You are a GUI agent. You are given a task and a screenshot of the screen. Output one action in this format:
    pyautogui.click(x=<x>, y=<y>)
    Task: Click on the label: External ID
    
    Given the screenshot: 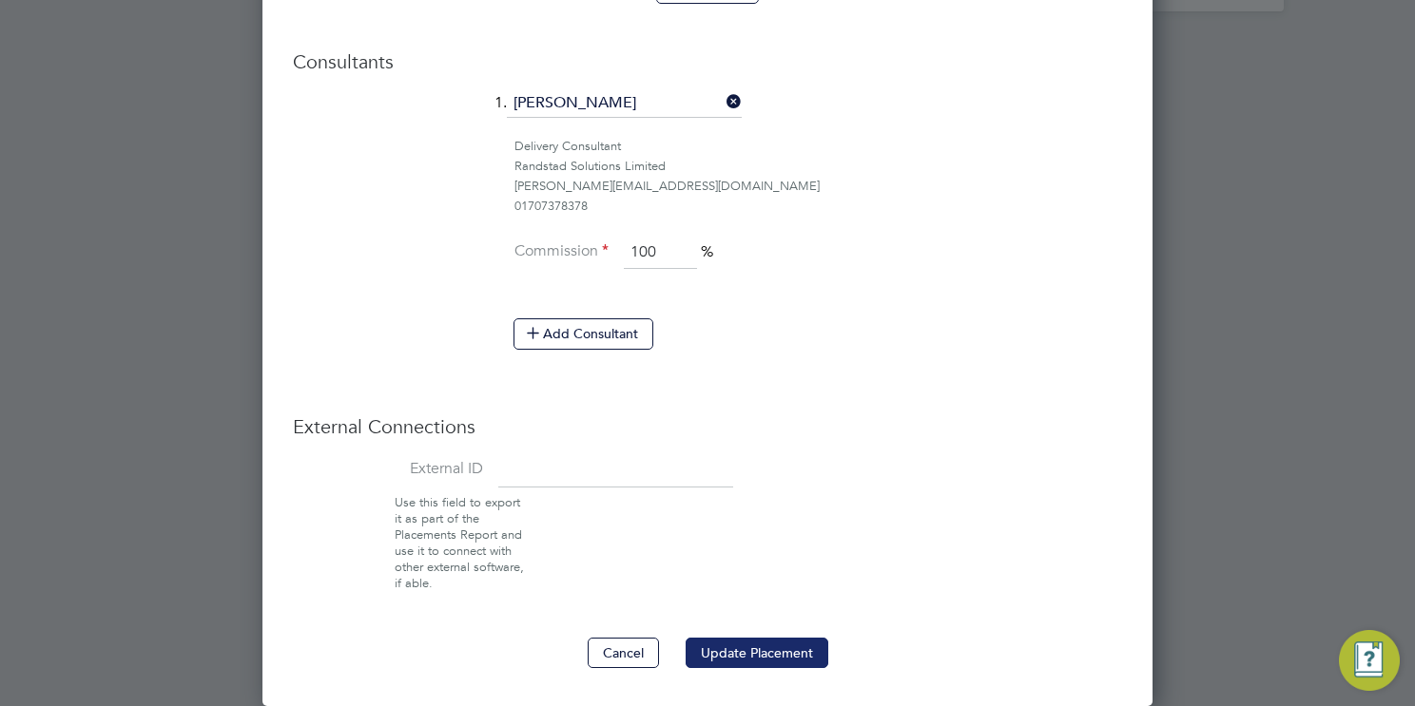 What is the action you would take?
    pyautogui.click(x=388, y=469)
    